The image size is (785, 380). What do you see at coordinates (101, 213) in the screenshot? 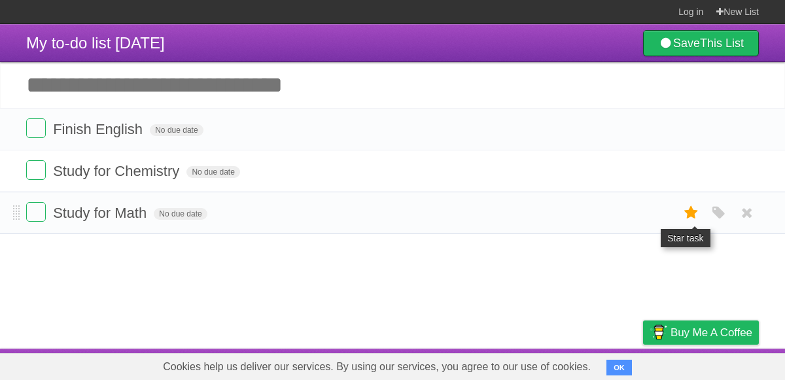
I see `span: Study for Math` at bounding box center [101, 213].